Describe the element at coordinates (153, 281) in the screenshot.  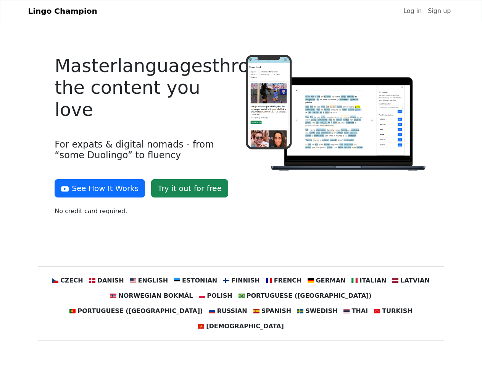
I see `span: English` at that location.